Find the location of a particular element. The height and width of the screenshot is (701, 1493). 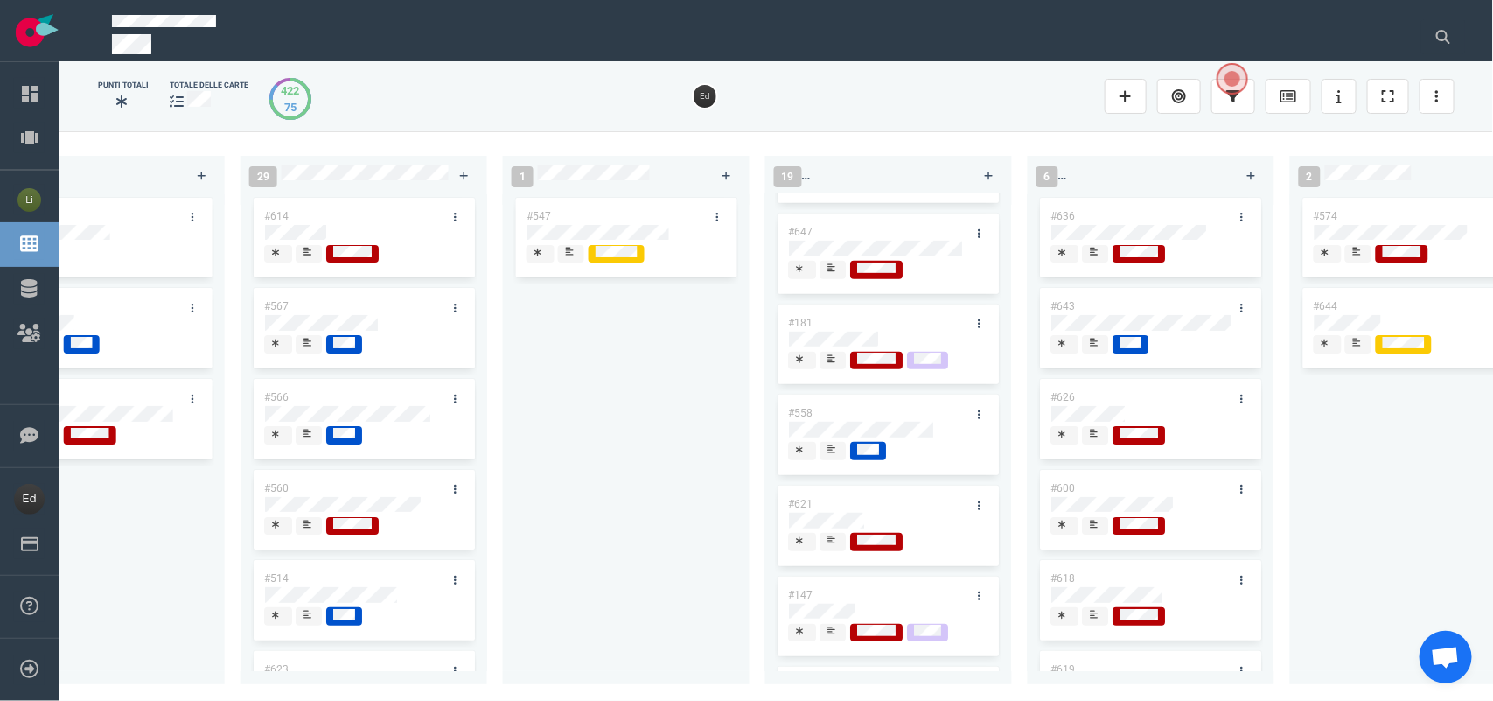

button: Apri la finestra di dialogo is located at coordinates (1233, 79).